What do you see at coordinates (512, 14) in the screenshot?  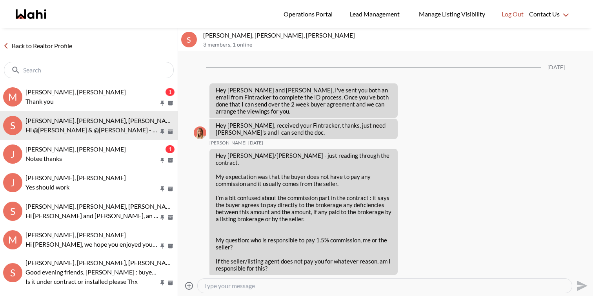 I see `span: Log Out` at bounding box center [512, 14].